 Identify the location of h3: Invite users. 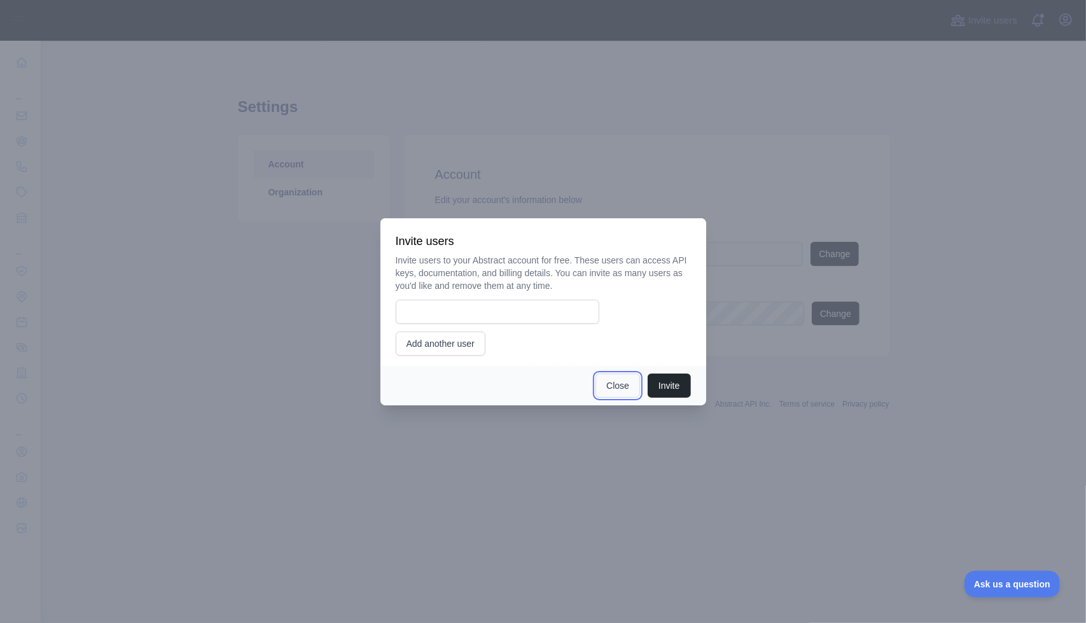
(543, 241).